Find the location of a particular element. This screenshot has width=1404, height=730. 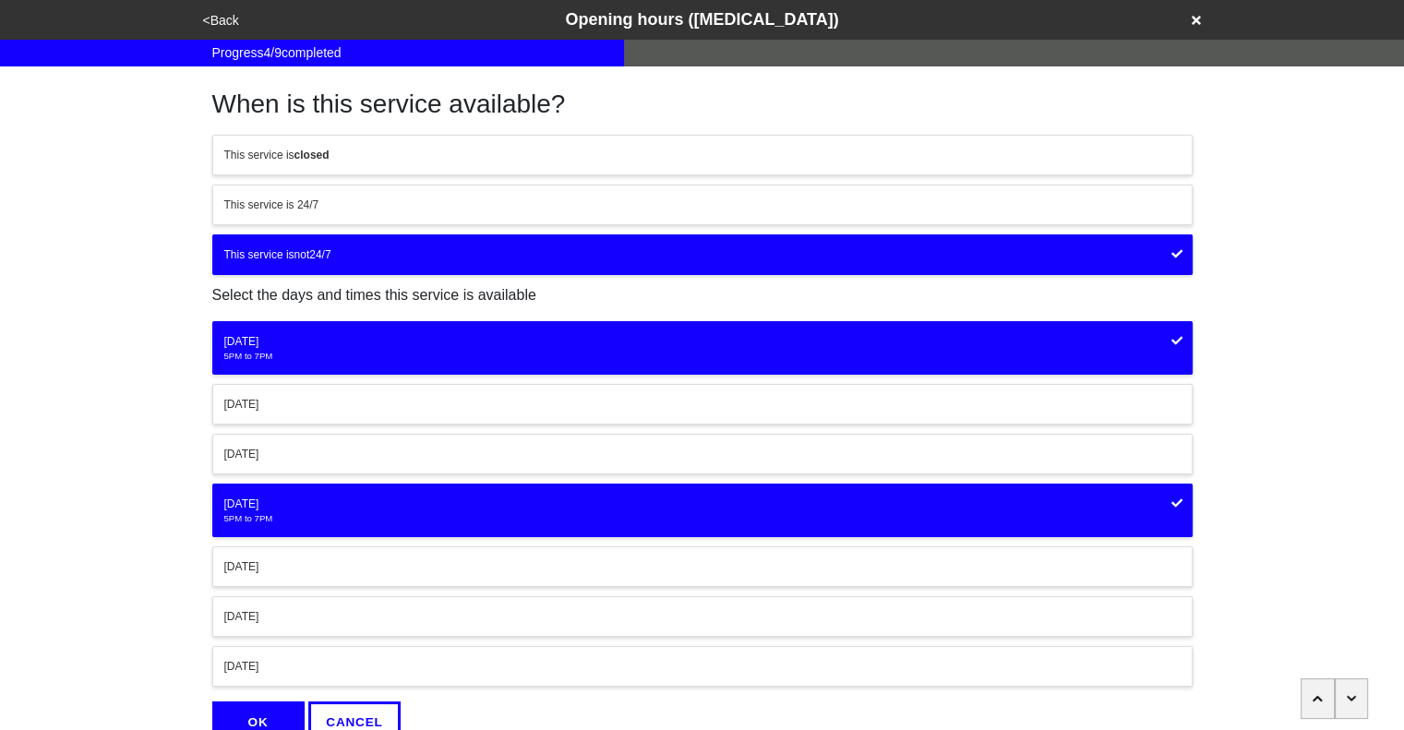

button: This service isnot24/7 is located at coordinates (702, 255).